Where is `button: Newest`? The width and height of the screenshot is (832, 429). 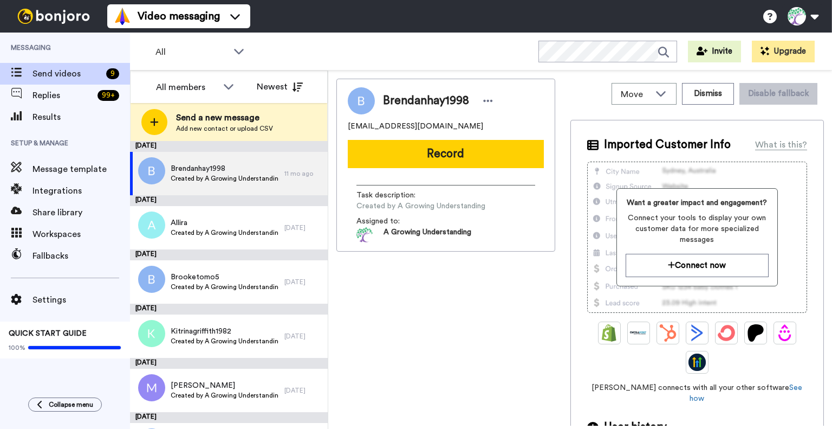 button: Newest is located at coordinates (280, 87).